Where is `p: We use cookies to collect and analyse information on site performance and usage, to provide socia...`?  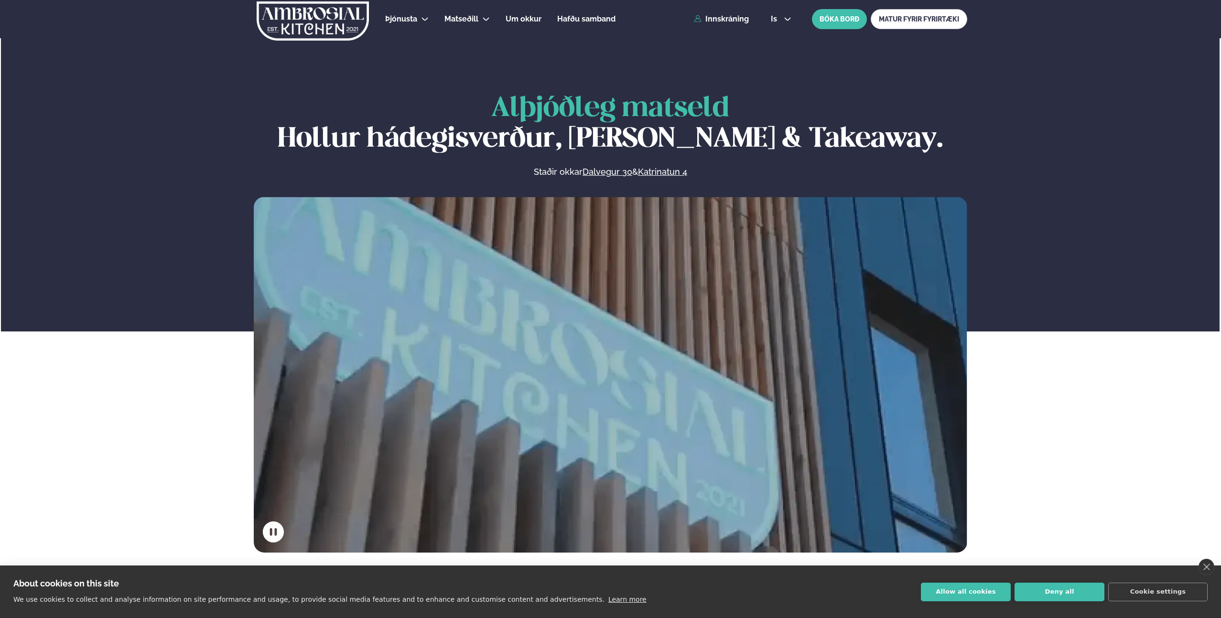 p: We use cookies to collect and analyse information on site performance and usage, to provide socia... is located at coordinates (309, 600).